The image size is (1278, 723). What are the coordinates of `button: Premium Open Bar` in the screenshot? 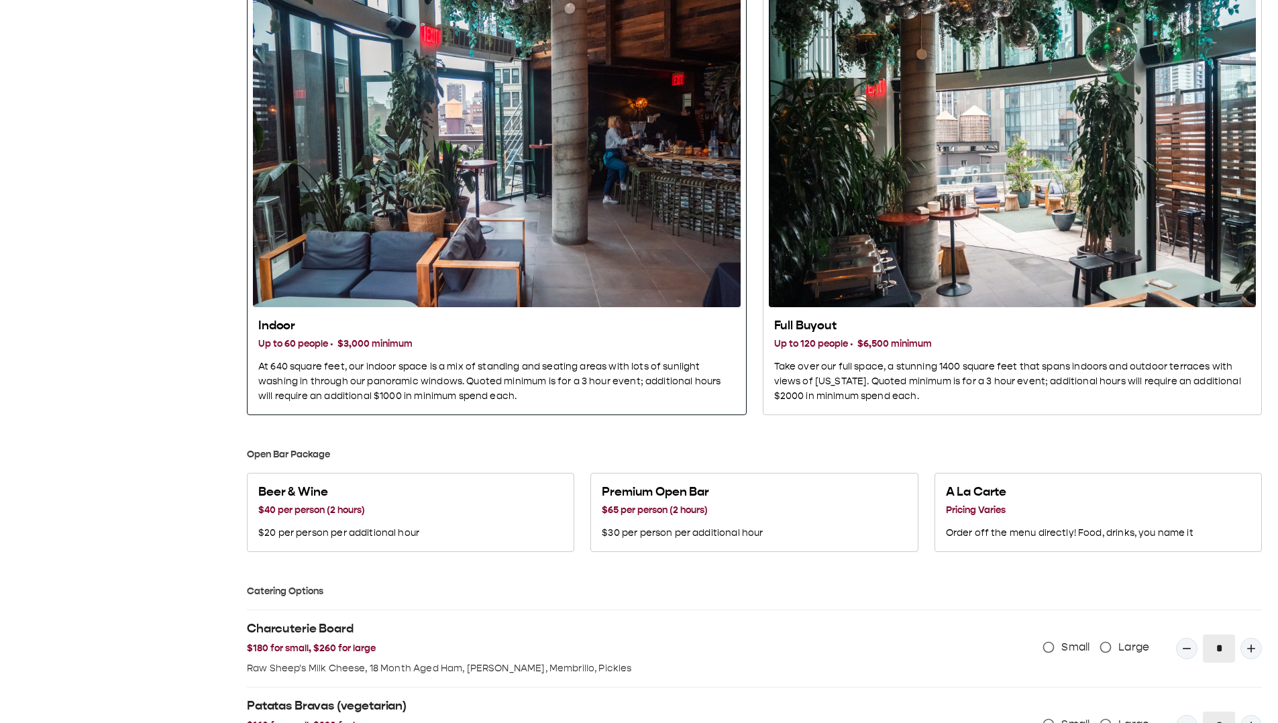 It's located at (754, 512).